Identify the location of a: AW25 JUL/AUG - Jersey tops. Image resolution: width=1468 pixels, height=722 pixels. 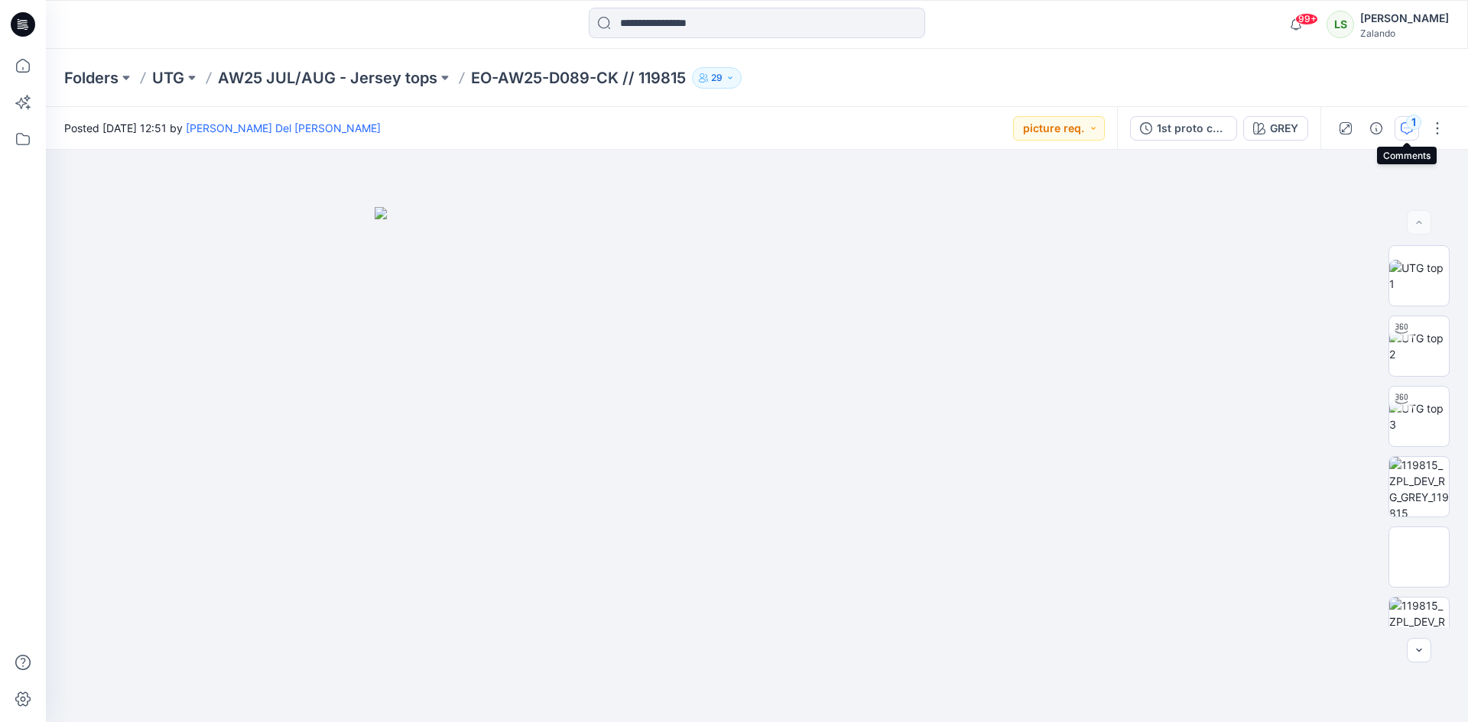
(327, 78).